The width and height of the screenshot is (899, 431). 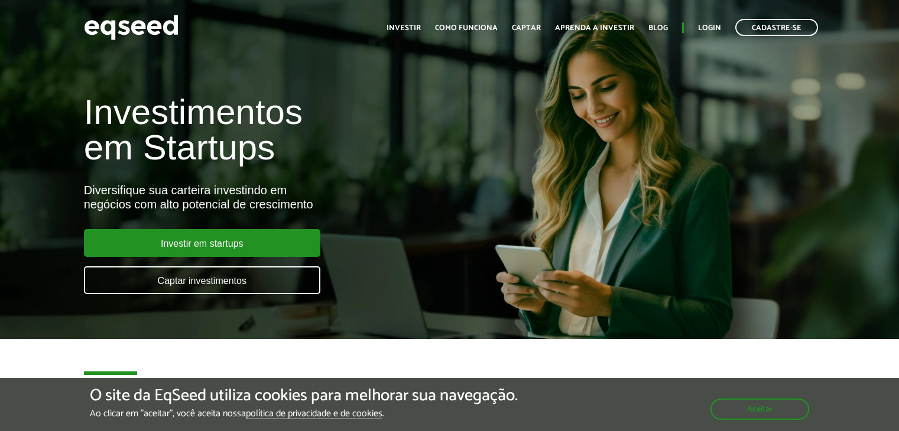 What do you see at coordinates (709, 28) in the screenshot?
I see `a: Login` at bounding box center [709, 28].